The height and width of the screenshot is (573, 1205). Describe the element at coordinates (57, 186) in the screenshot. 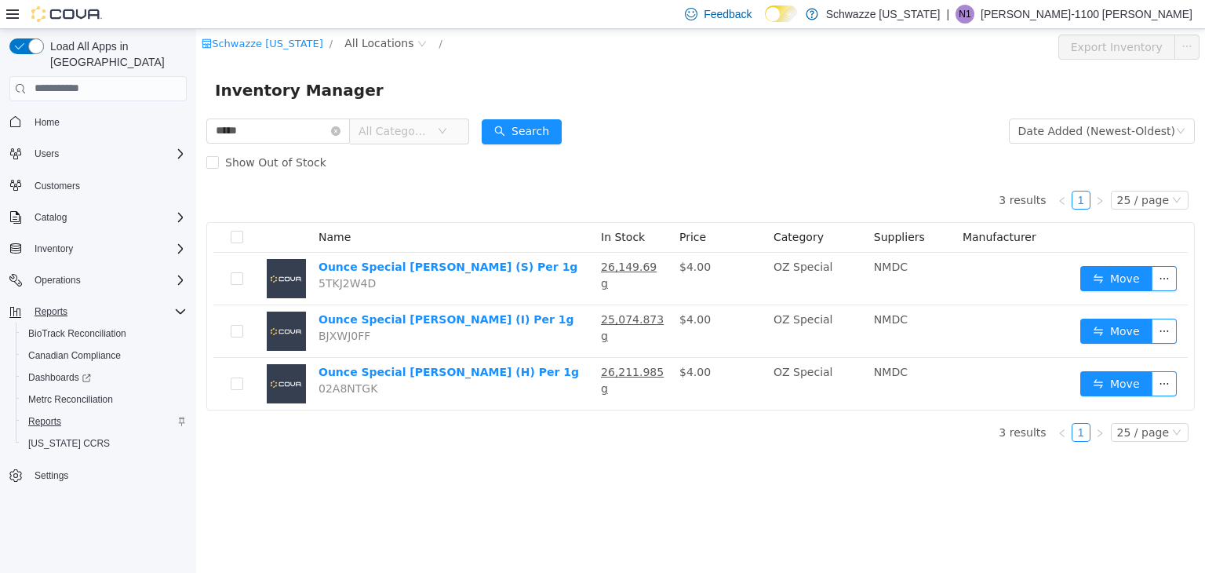

I see `a: Customers` at that location.